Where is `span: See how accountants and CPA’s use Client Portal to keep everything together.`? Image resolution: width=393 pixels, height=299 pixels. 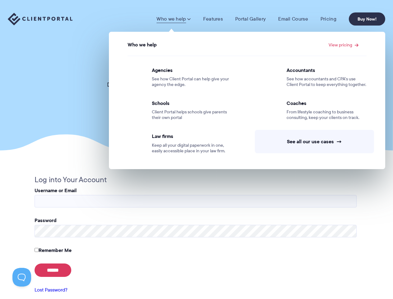
span: See how accountants and CPA’s use Client Portal to keep everything together. is located at coordinates (326, 82).